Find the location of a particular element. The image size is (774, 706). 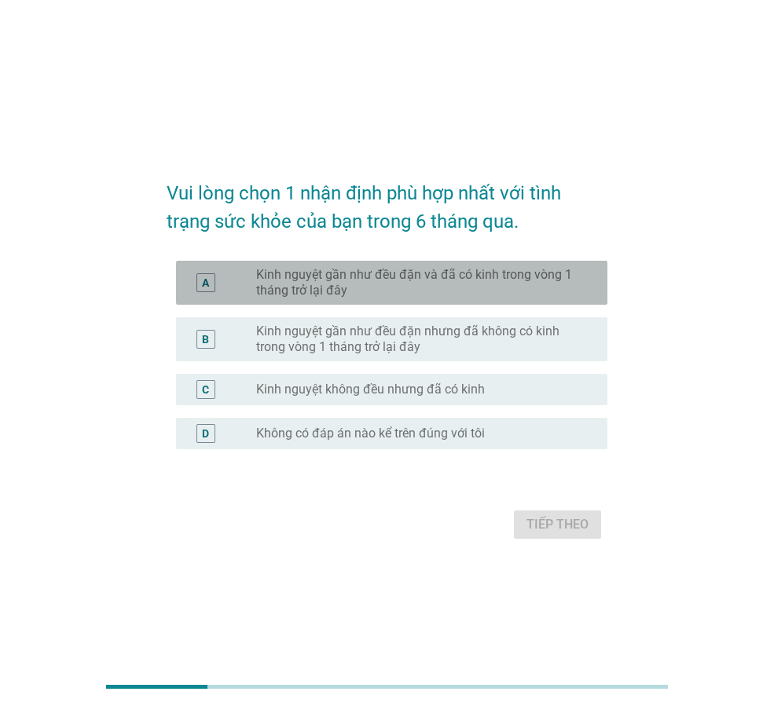

div: C is located at coordinates (205, 389).